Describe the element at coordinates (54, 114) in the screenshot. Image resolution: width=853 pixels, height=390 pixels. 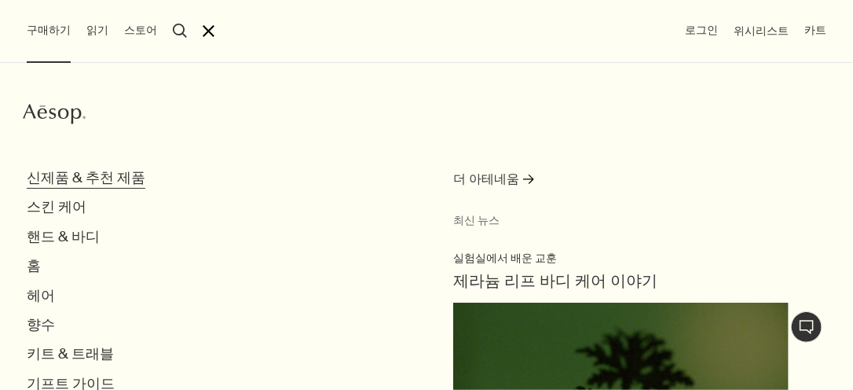
I see `svg: Aesop` at that location.